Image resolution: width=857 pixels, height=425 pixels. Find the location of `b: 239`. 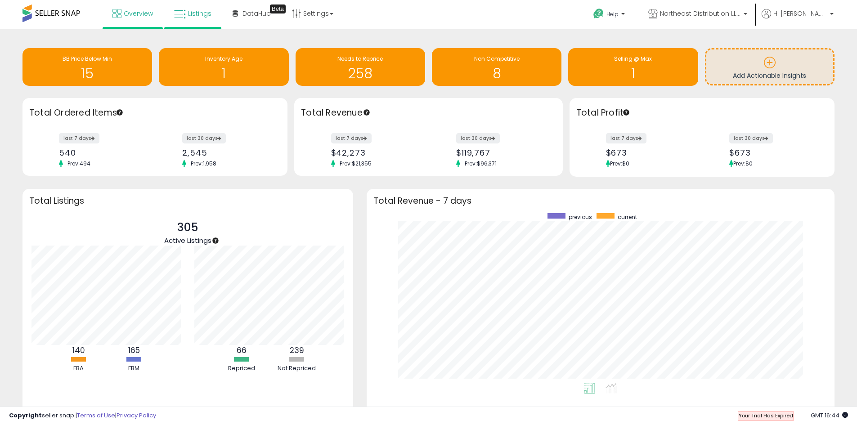

b: 239 is located at coordinates (297, 350).